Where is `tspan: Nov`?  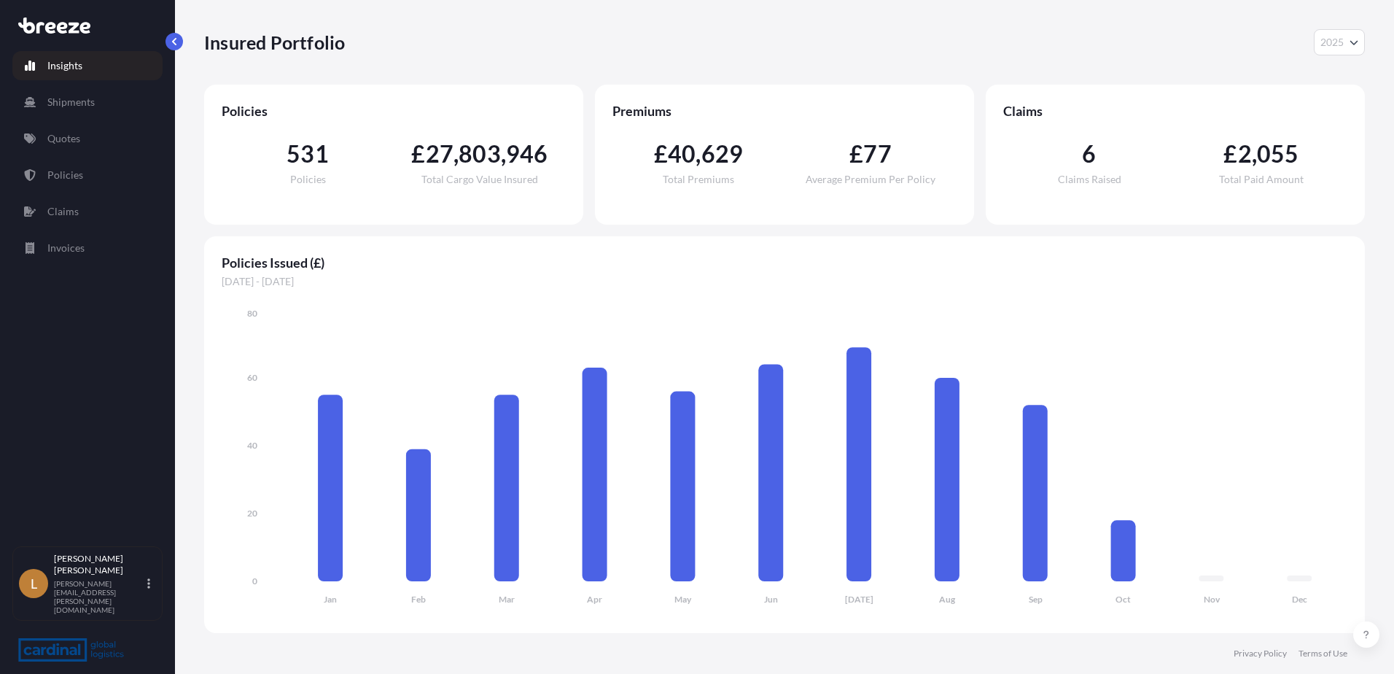 tspan: Nov is located at coordinates (1212, 599).